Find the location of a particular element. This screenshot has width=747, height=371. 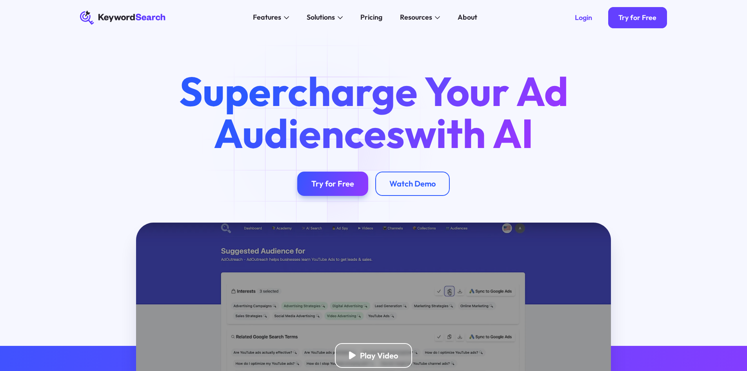

div: Pricing is located at coordinates (371, 17).